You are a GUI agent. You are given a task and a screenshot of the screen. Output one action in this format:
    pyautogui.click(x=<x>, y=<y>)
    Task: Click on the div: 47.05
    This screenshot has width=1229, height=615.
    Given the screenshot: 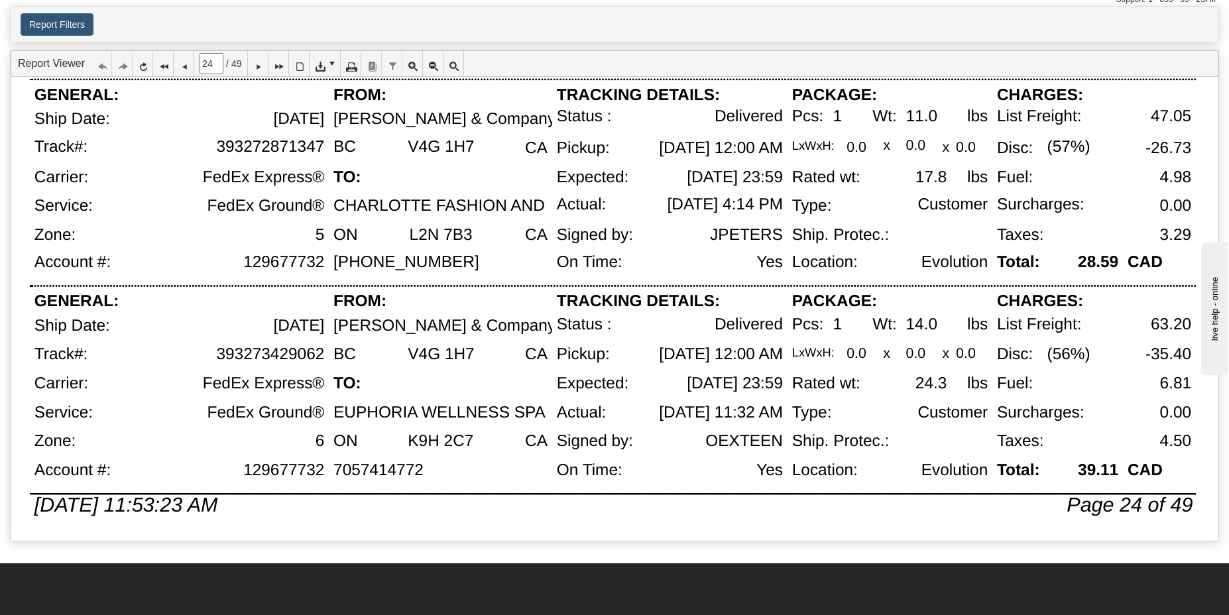 What is the action you would take?
    pyautogui.click(x=1170, y=116)
    